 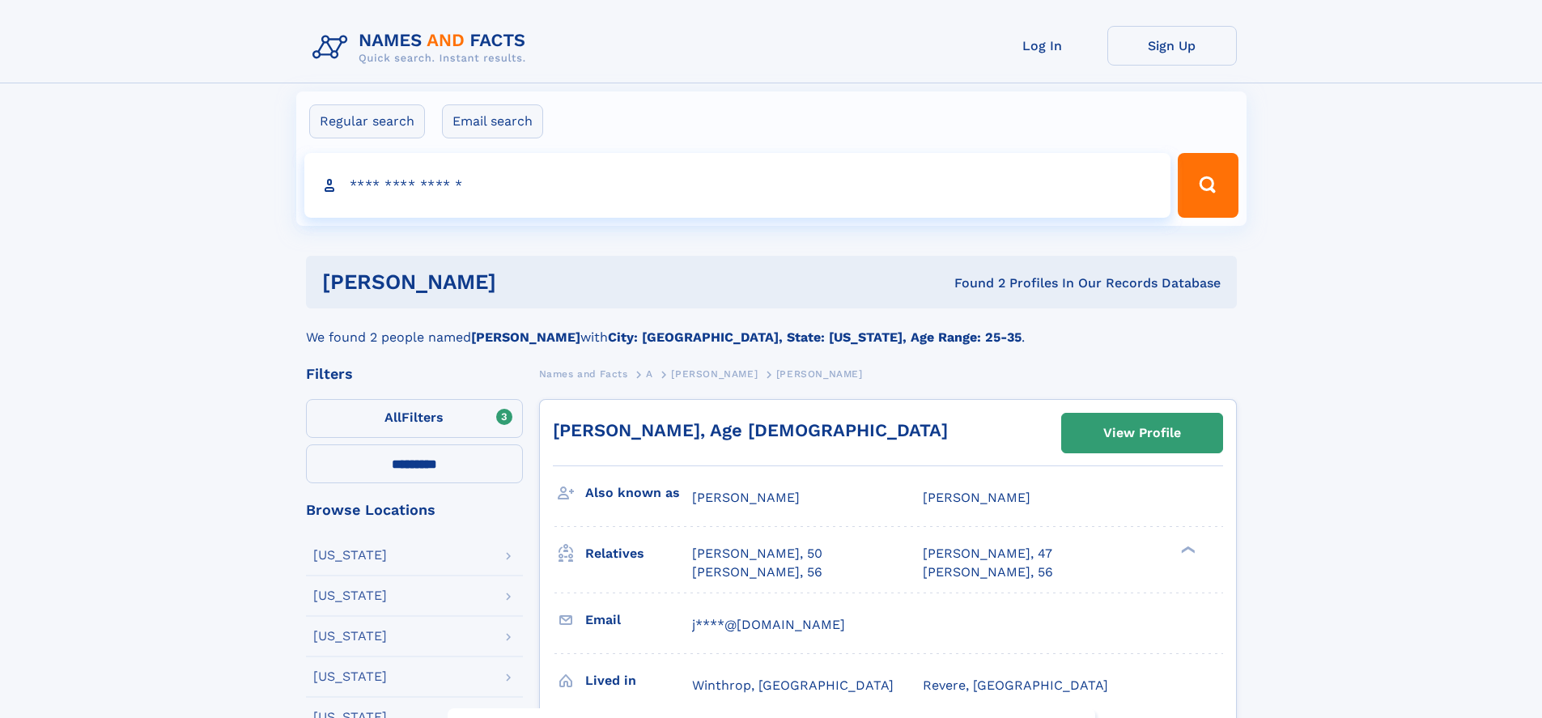 I want to click on label: Email search, so click(x=492, y=121).